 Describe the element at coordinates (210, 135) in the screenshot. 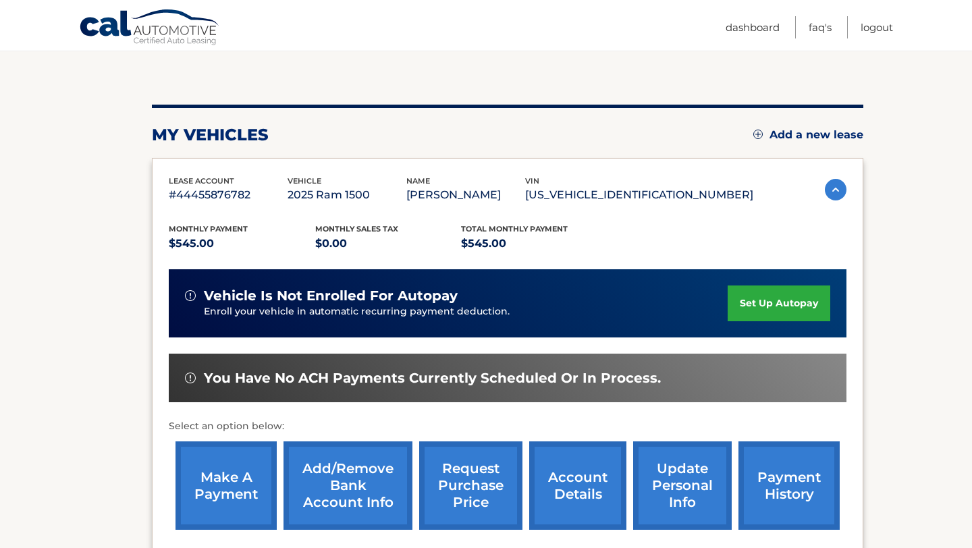

I see `h2: my vehicles` at that location.